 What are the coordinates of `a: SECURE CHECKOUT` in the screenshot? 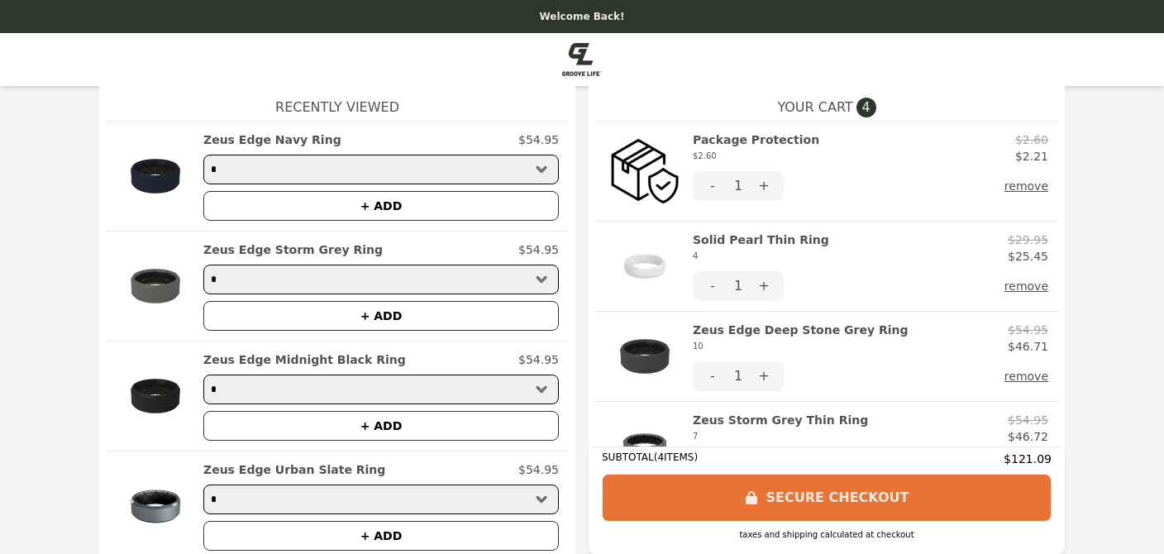 It's located at (827, 498).